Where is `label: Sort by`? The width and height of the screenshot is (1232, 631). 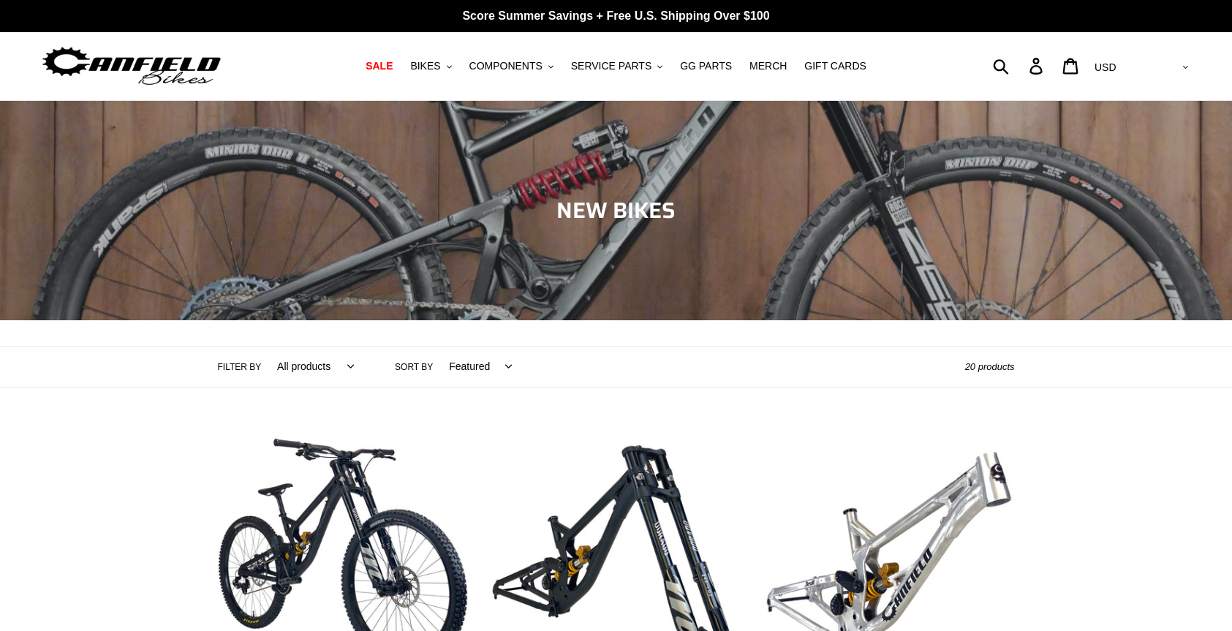 label: Sort by is located at coordinates (414, 367).